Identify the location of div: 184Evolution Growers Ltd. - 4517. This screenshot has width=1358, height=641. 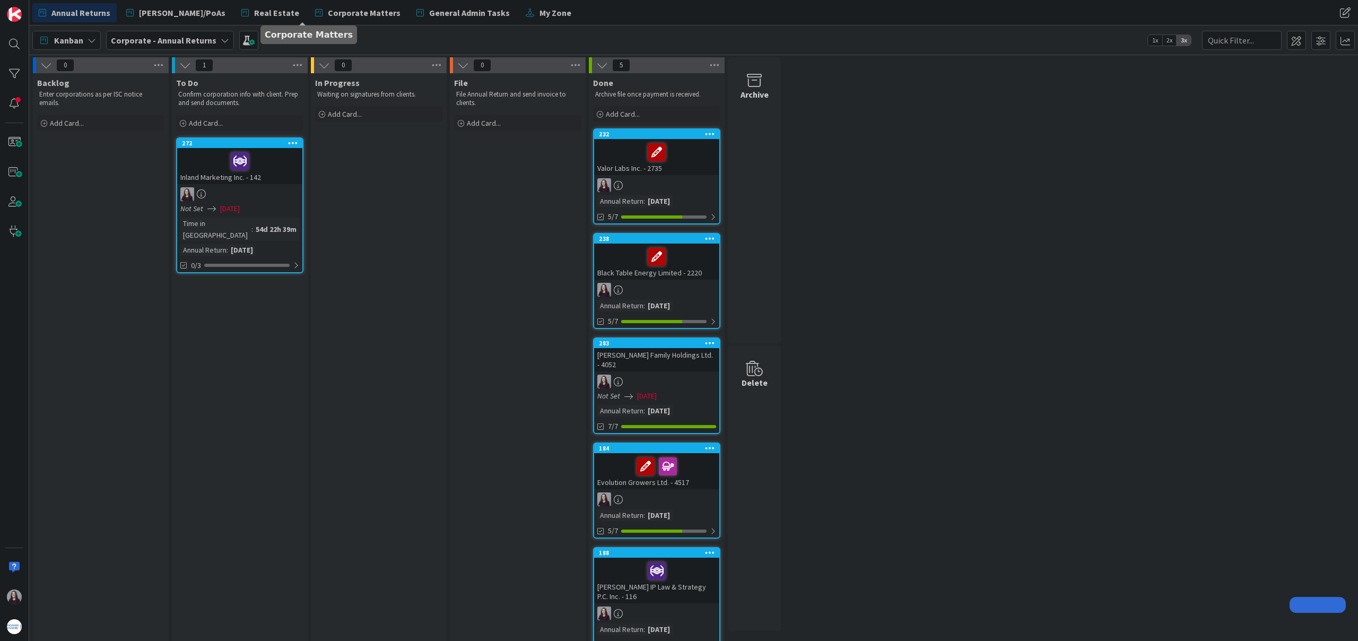
(657, 466).